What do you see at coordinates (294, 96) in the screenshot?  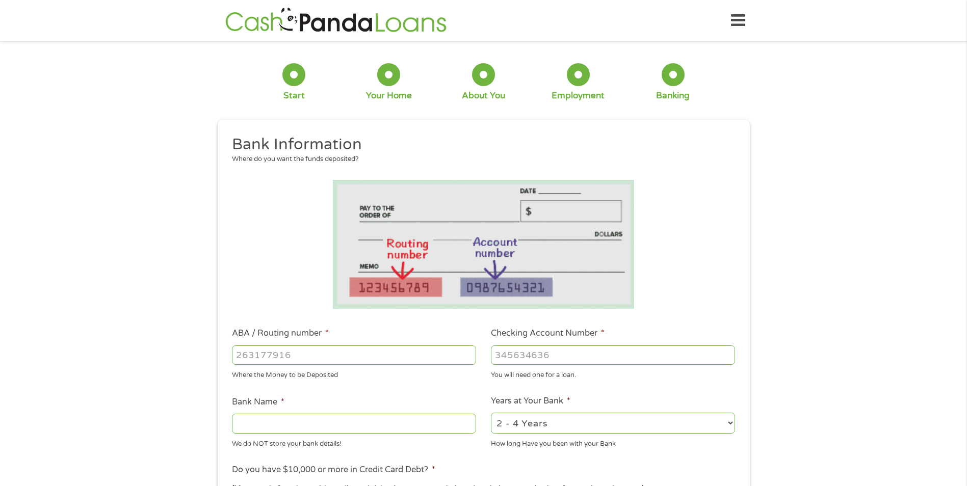 I see `div: Start` at bounding box center [294, 96].